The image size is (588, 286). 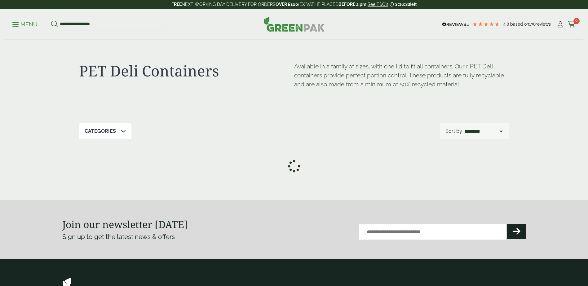 What do you see at coordinates (519, 24) in the screenshot?
I see `span: Based on` at bounding box center [519, 24].